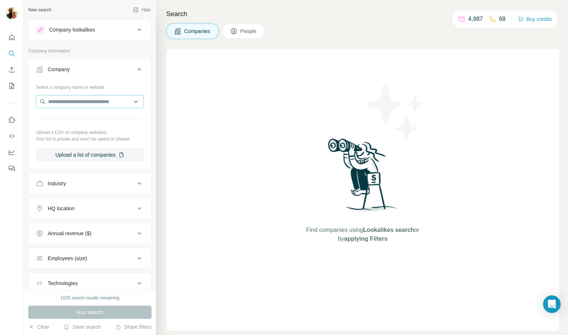 The width and height of the screenshot is (568, 335). What do you see at coordinates (90, 71) in the screenshot?
I see `button: Company` at bounding box center [90, 71].